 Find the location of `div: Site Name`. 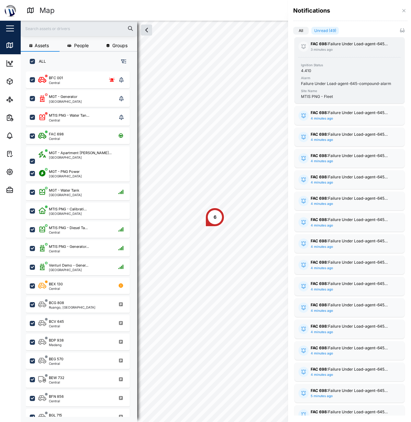

div: Site Name is located at coordinates (349, 91).